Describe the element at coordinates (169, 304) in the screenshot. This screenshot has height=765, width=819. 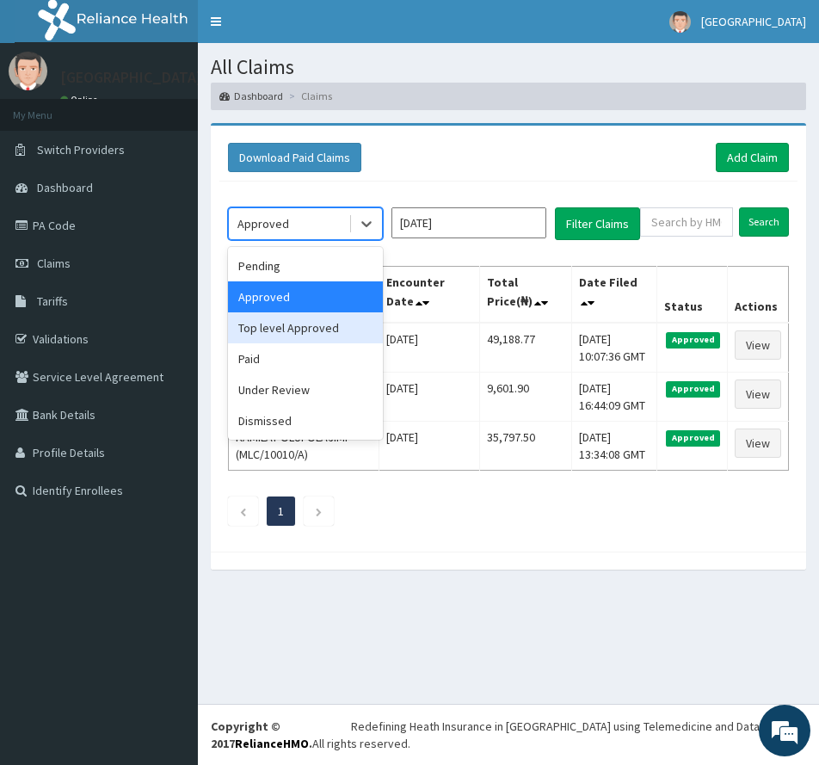
I see `span: We're online!` at that location.